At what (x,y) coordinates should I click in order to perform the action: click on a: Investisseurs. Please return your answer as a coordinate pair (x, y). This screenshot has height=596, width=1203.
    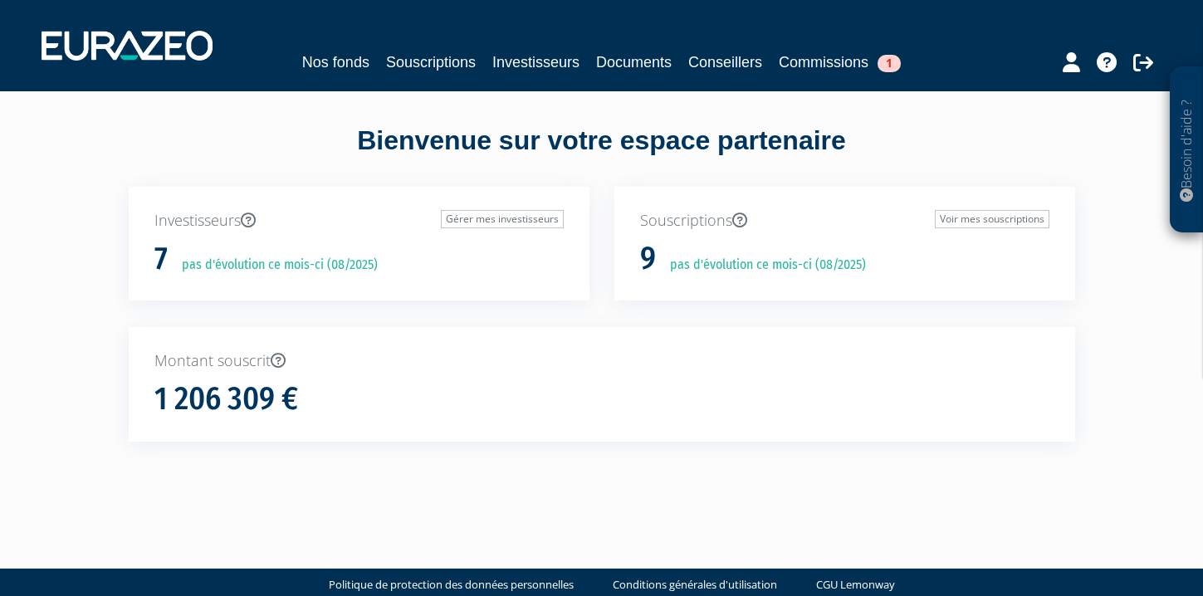
    Looking at the image, I should click on (535, 62).